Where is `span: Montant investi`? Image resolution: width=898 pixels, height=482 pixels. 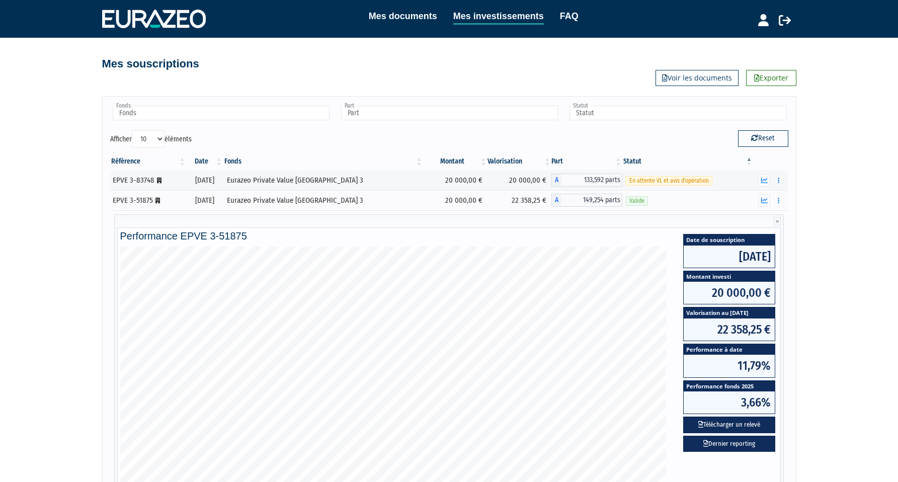 span: Montant investi is located at coordinates (729, 276).